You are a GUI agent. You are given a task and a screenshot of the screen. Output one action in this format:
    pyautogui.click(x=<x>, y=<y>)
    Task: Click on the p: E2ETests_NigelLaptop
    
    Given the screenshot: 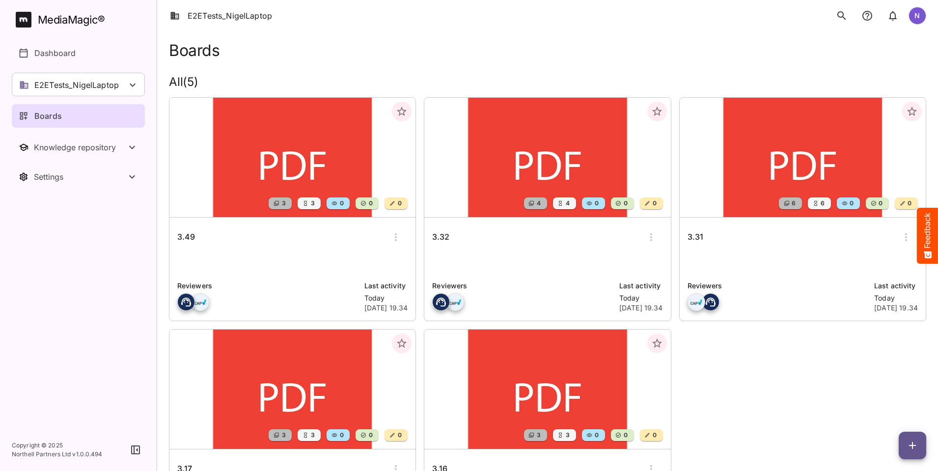 What is the action you would take?
    pyautogui.click(x=77, y=85)
    